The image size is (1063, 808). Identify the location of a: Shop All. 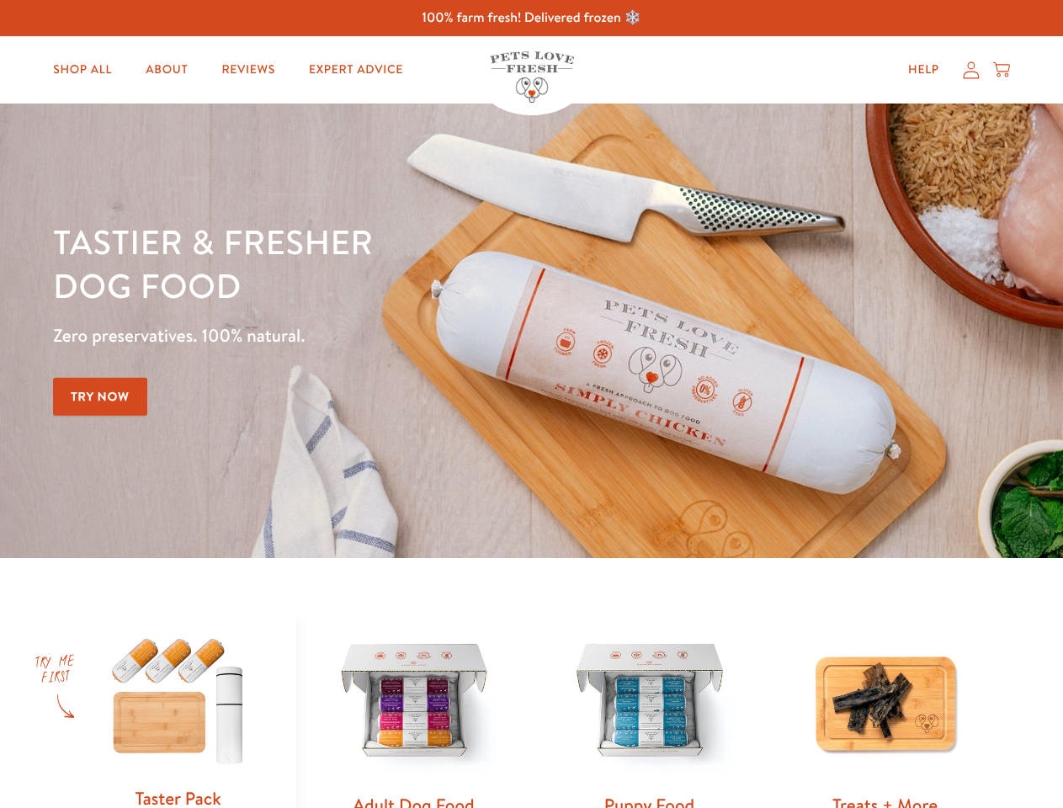
(82, 70).